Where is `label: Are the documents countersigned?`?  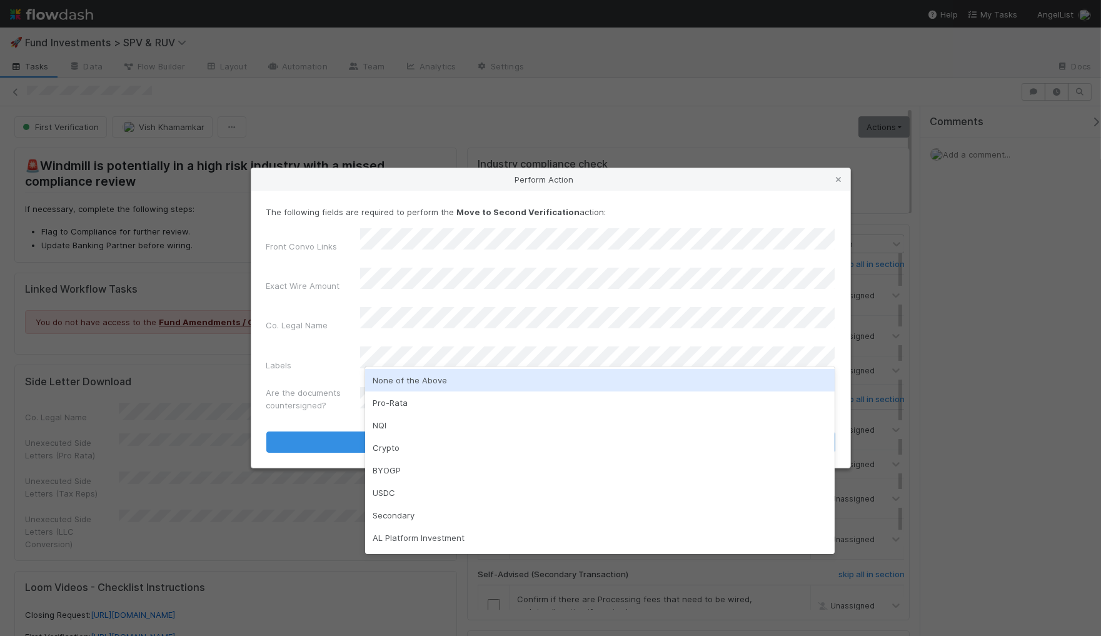
label: Are the documents countersigned? is located at coordinates (313, 399).